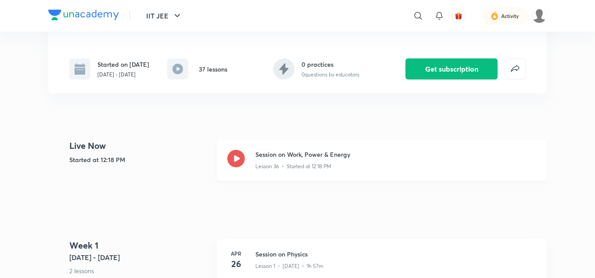 Image resolution: width=595 pixels, height=278 pixels. Describe the element at coordinates (396, 154) in the screenshot. I see `h3: Session on Work, Power & Energy` at that location.